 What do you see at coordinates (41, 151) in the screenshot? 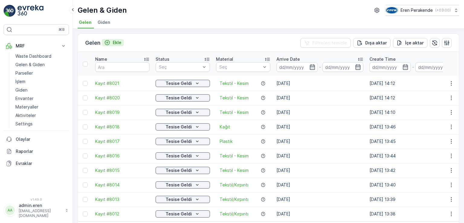
I see `p: Raporlar` at bounding box center [41, 151].